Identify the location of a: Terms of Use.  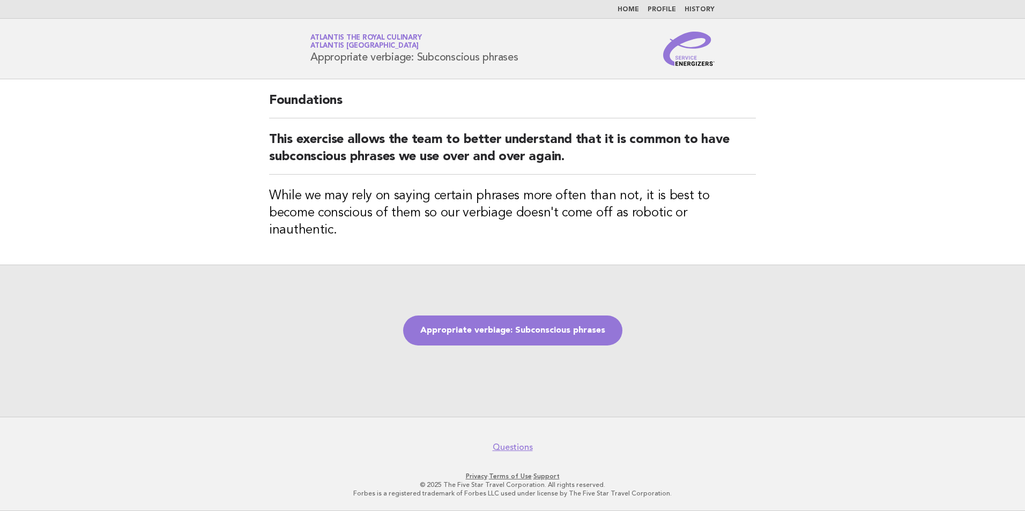
(510, 476).